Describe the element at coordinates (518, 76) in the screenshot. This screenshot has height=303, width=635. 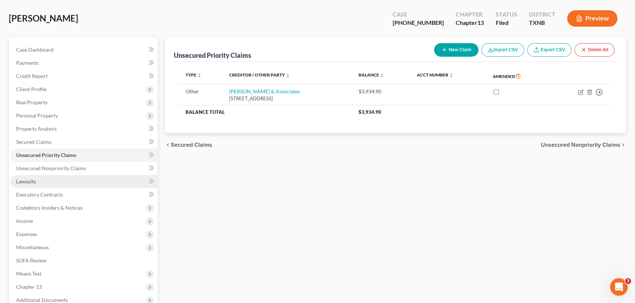
I see `th: Amended` at that location.